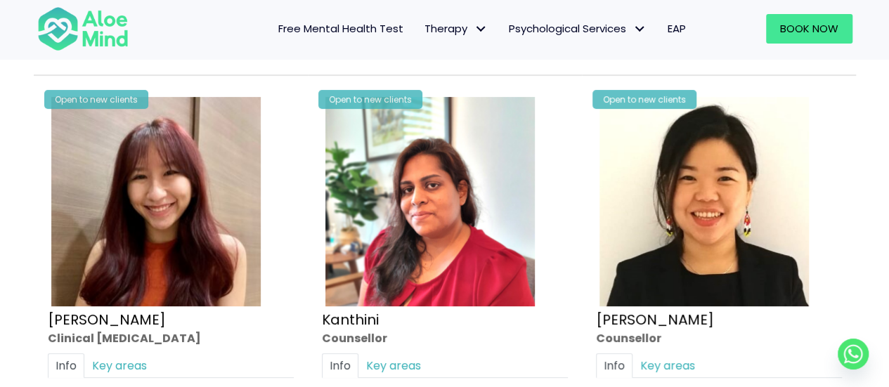 The image size is (889, 387). Describe the element at coordinates (809, 28) in the screenshot. I see `span: Book Now` at that location.